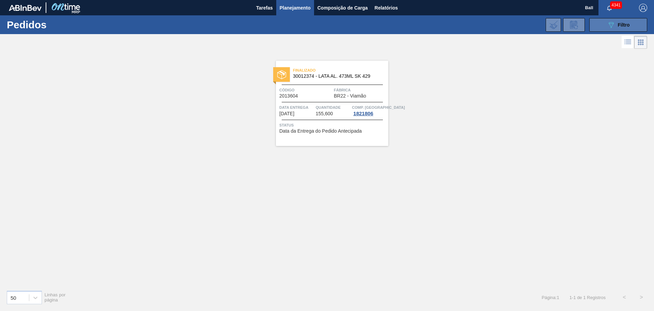  What do you see at coordinates (574, 25) in the screenshot?
I see `div: Solicitação de Revisão de Pedidos` at bounding box center [574, 25].